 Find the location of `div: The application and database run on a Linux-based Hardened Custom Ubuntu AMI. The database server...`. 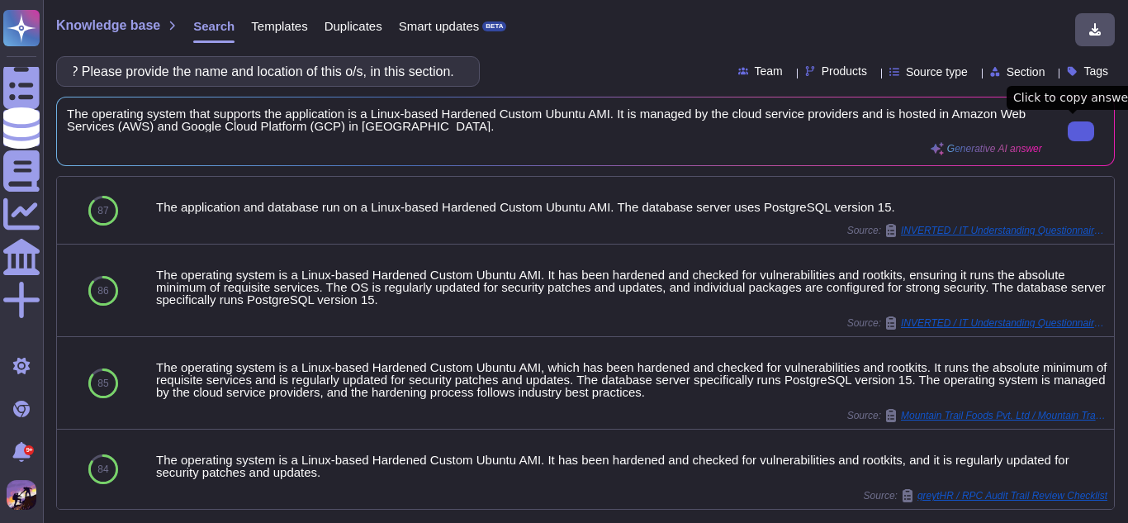

div: The application and database run on a Linux-based Hardened Custom Ubuntu AMI. The database server... is located at coordinates (632, 206).